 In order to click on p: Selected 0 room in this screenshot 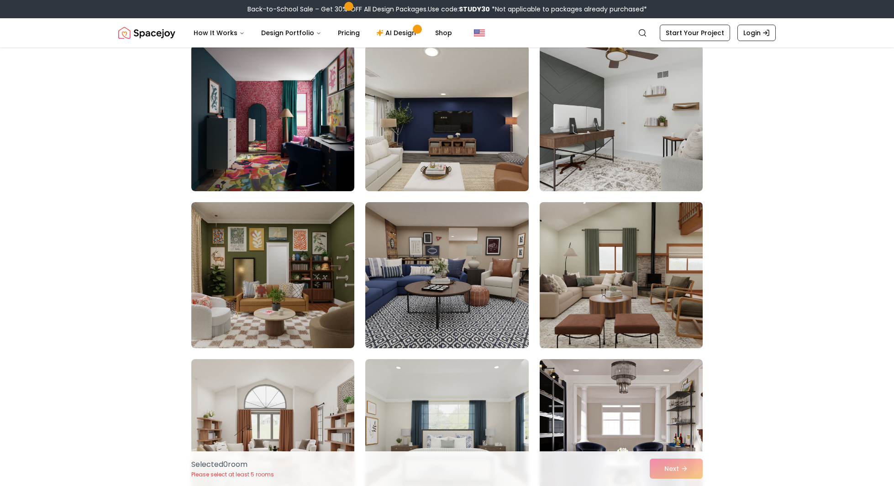, I will do `click(232, 465)`.